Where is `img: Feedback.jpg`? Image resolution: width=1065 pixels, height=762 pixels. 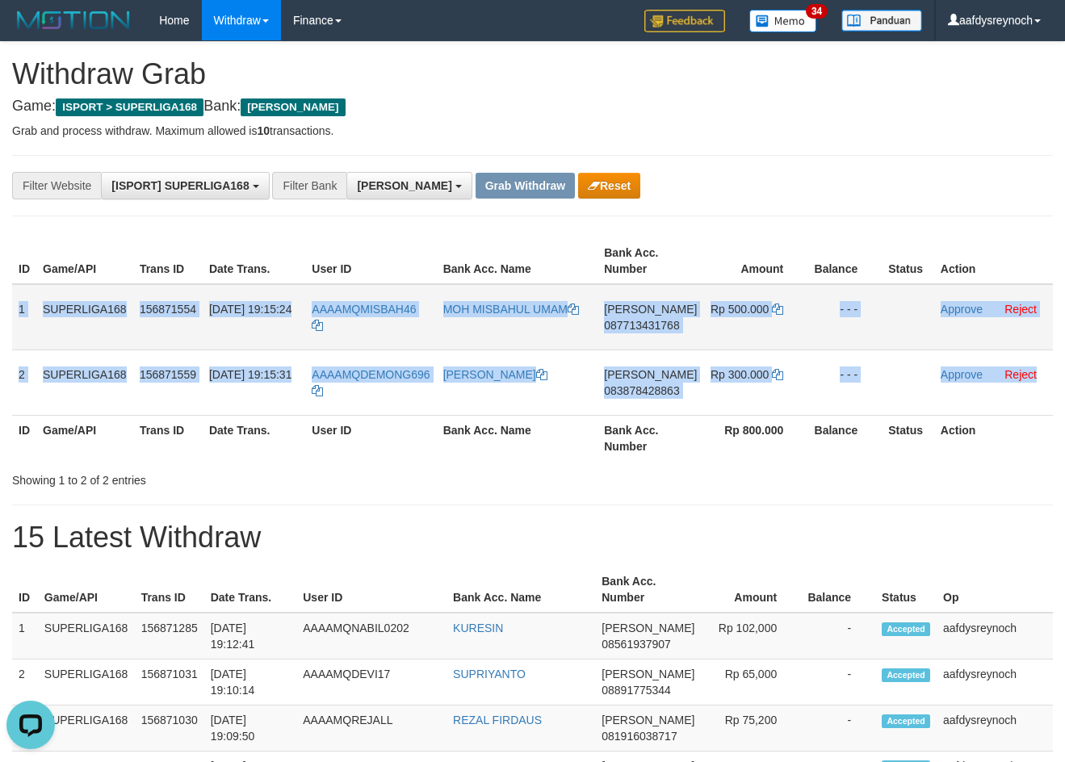 img: Feedback.jpg is located at coordinates (685, 21).